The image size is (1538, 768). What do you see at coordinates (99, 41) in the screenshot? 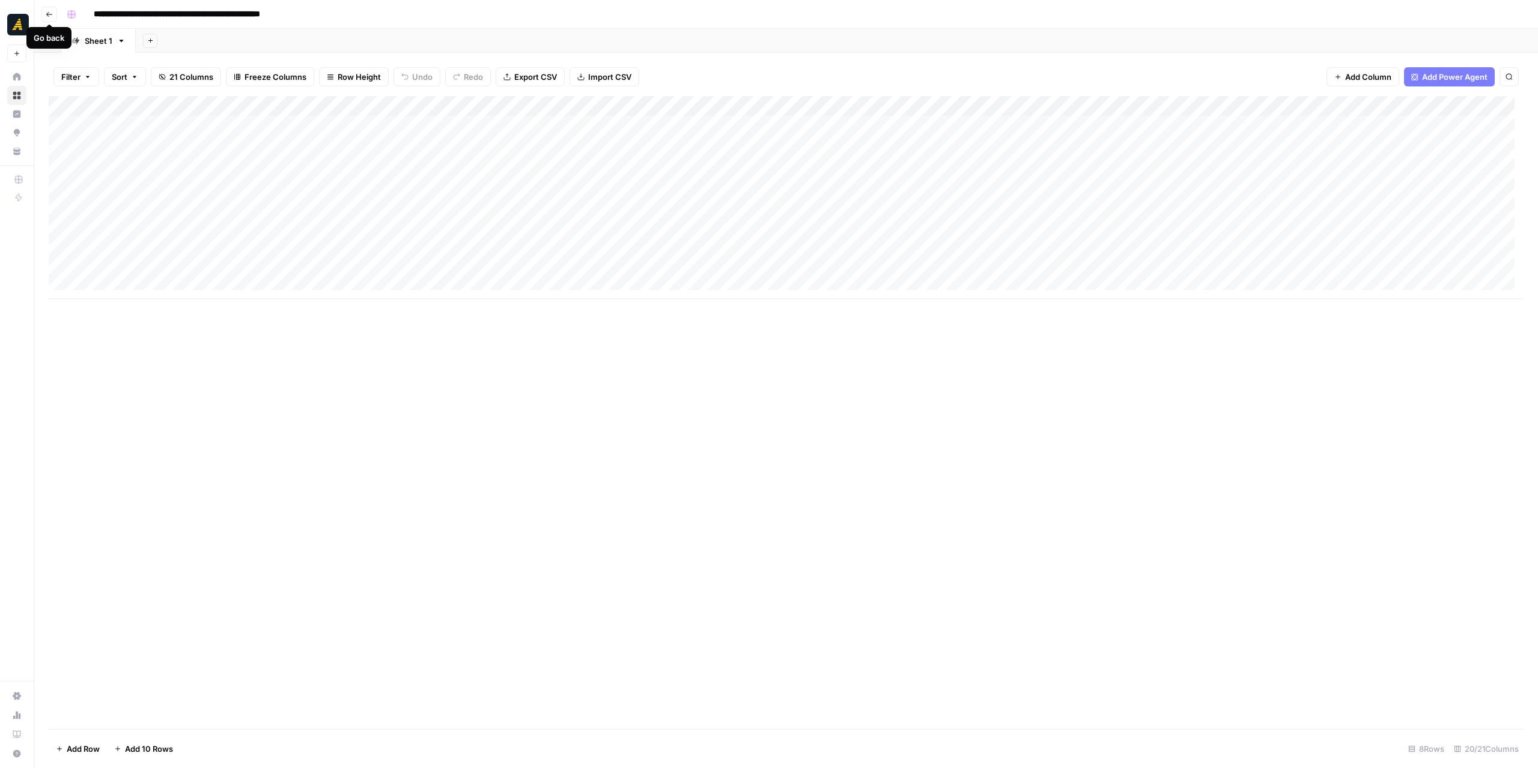
I see `a: Sheet 1` at bounding box center [99, 41].